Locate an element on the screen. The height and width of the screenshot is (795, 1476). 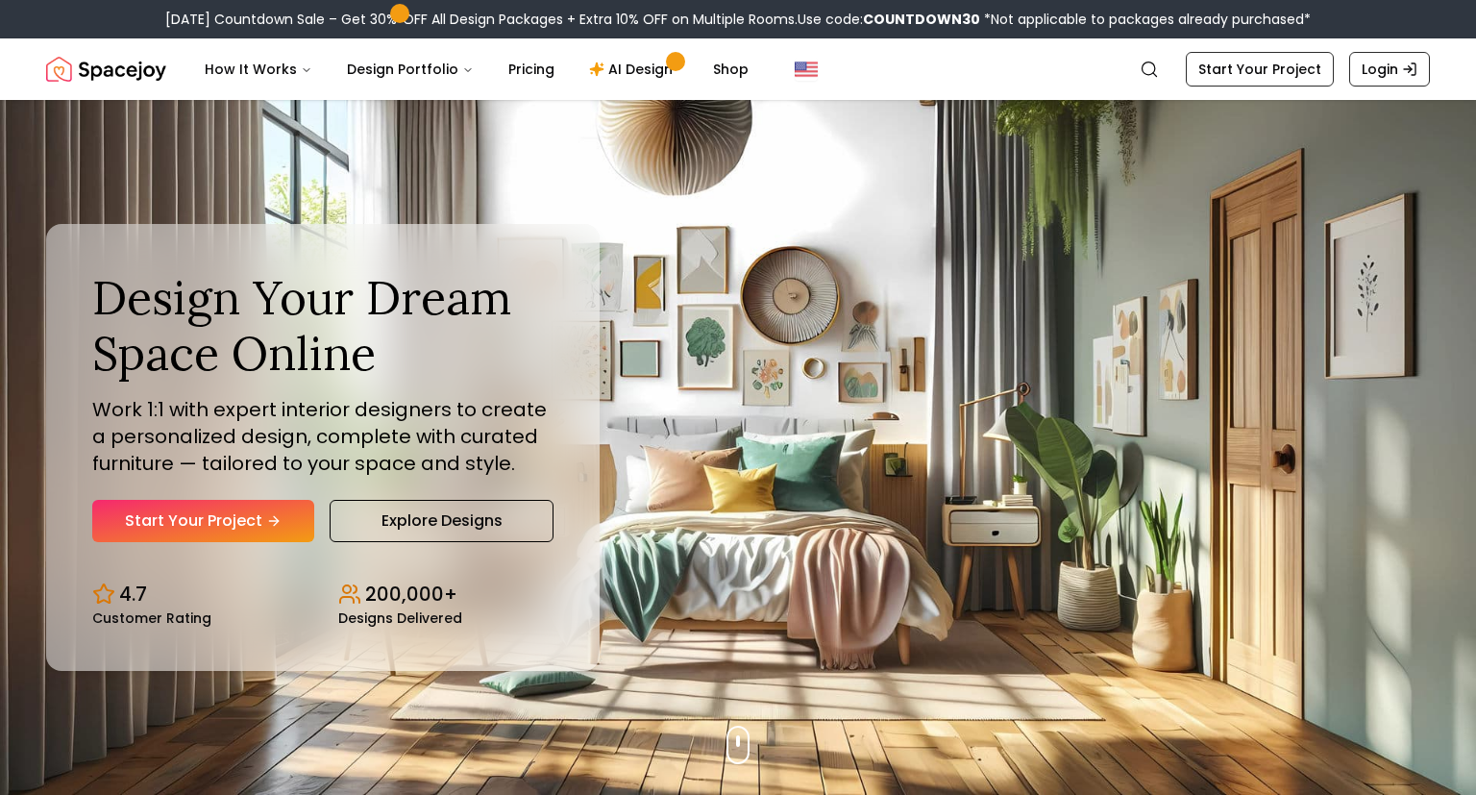
p: Work 1:1 with expert interior designers to create a personalized design, complete with curated fu... is located at coordinates (323, 436).